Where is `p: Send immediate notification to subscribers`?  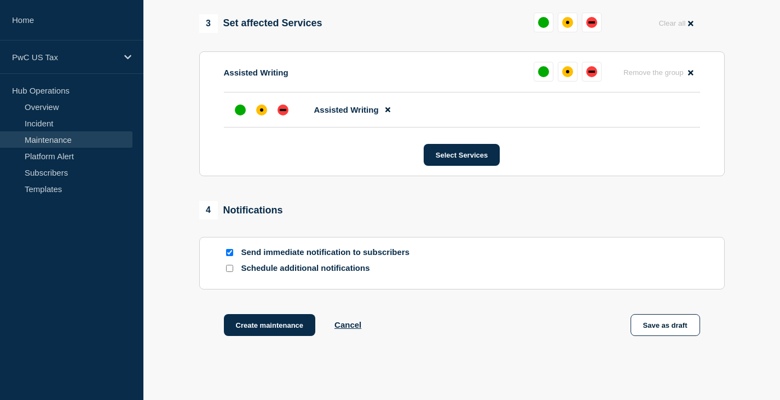
p: Send immediate notification to subscribers is located at coordinates (329, 252).